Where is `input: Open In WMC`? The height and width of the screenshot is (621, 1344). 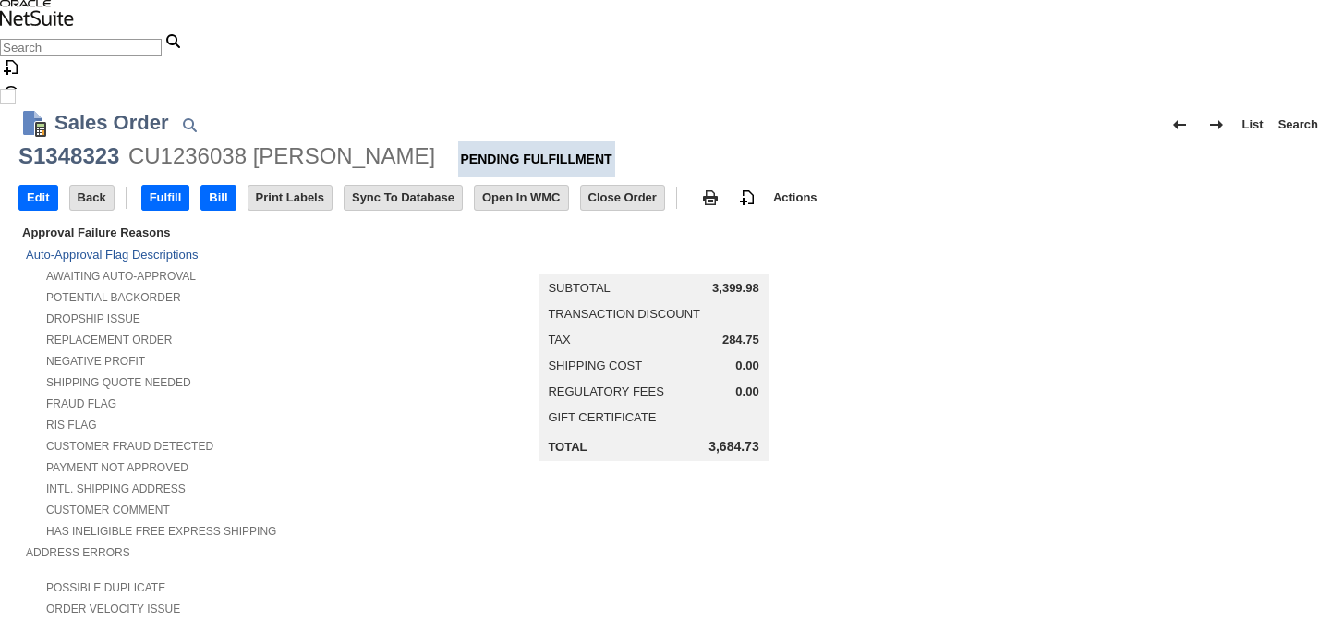 input: Open In WMC is located at coordinates (521, 198).